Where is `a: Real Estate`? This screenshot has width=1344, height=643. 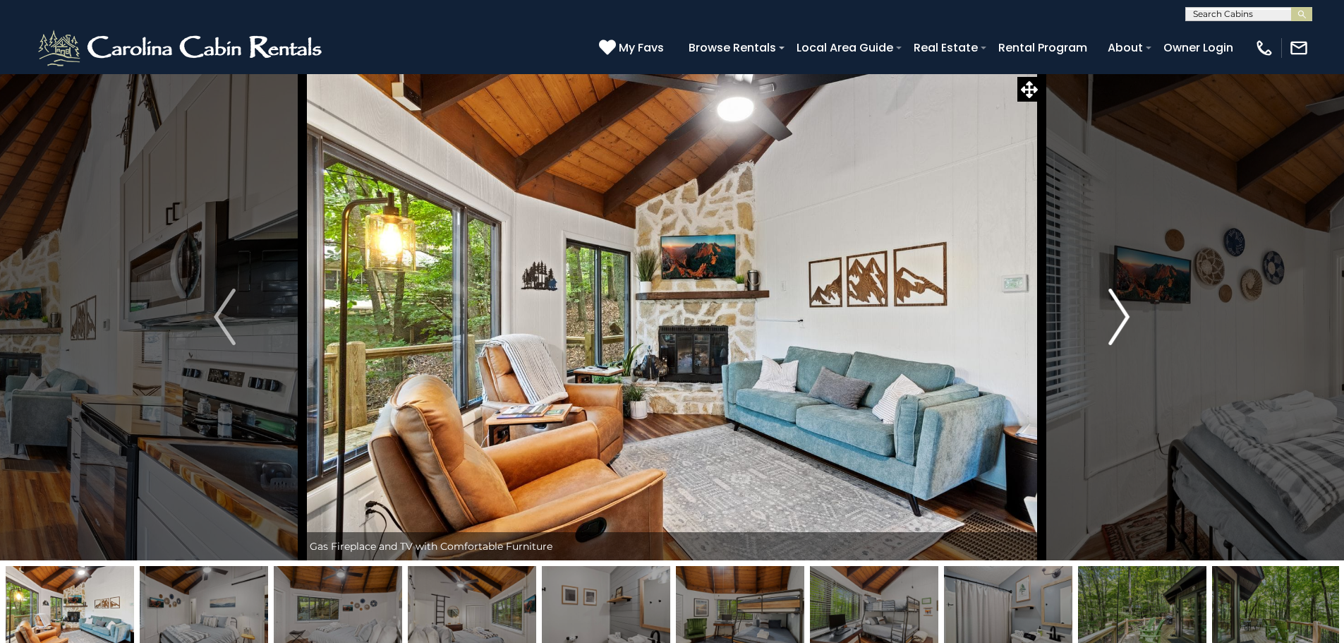
a: Real Estate is located at coordinates (945, 47).